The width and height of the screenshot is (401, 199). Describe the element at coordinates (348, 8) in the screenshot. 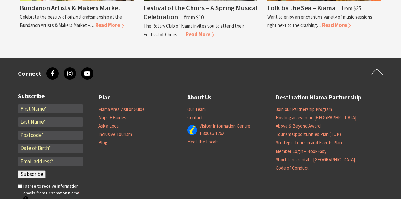

I see `span: ⁠— from $35` at that location.